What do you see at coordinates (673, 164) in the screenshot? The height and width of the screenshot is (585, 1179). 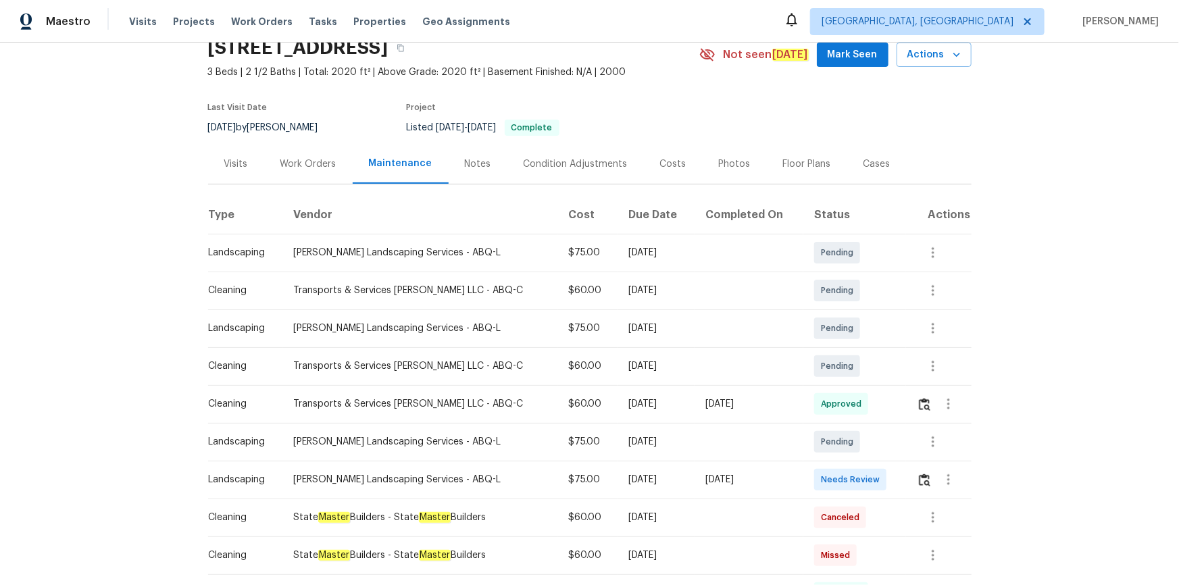 I see `div: Costs` at bounding box center [673, 164].